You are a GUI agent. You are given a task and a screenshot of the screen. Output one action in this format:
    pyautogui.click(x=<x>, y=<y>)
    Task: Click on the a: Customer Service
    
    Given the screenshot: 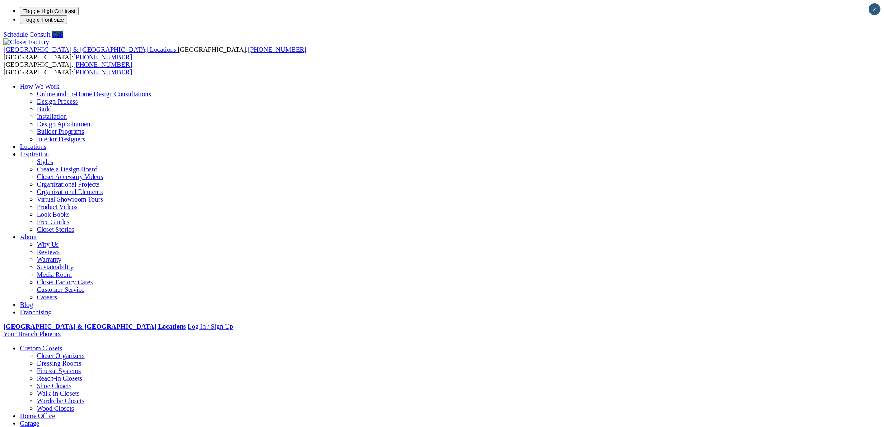 What is the action you would take?
    pyautogui.click(x=61, y=289)
    